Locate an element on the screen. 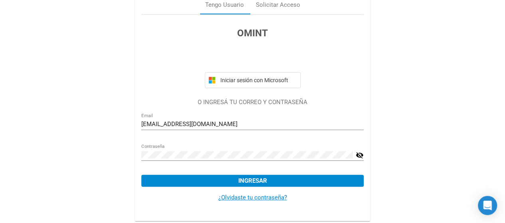 This screenshot has height=223, width=505. span: Iniciar sesión con Microsoft is located at coordinates (258, 80).